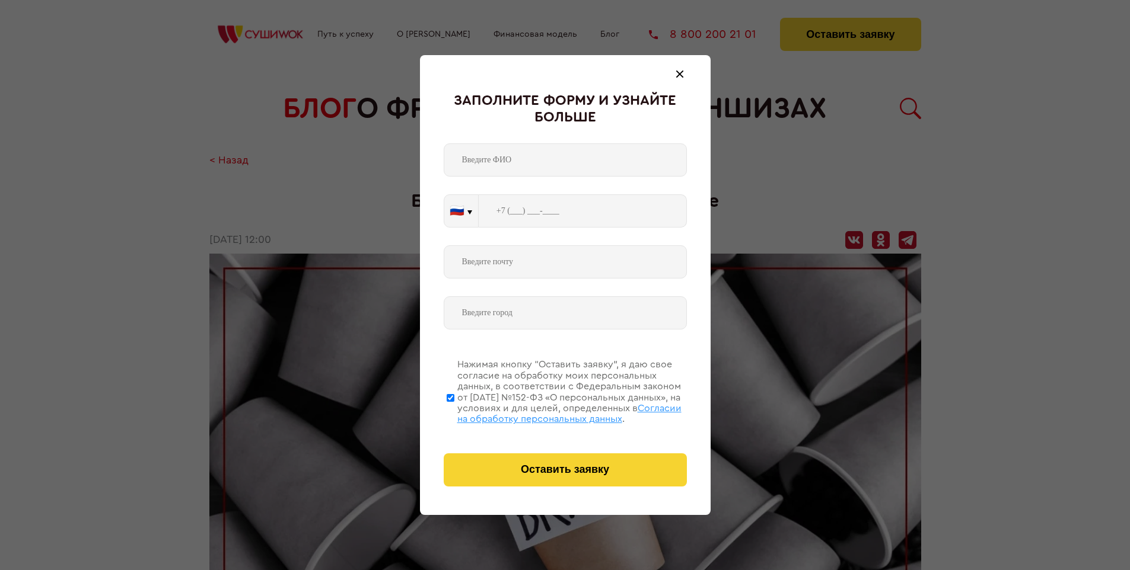 This screenshot has width=1130, height=570. What do you see at coordinates (569, 414) in the screenshot?
I see `span: Согласии на обработку персональных данных` at bounding box center [569, 414].